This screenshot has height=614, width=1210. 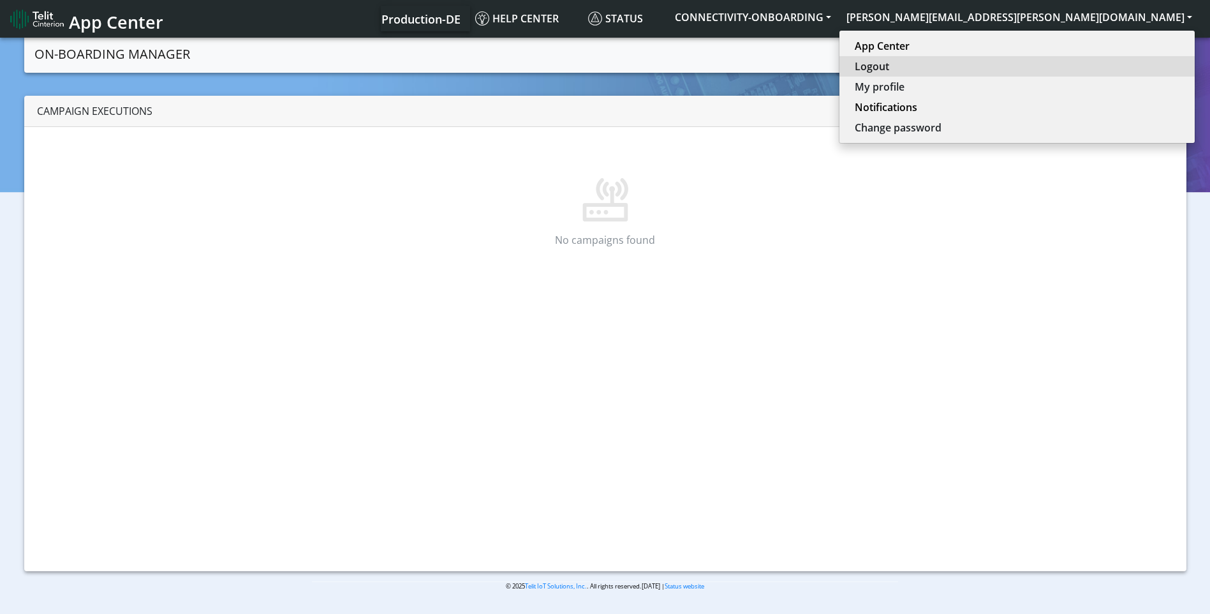 What do you see at coordinates (482, 19) in the screenshot?
I see `img: knowledge.svg` at bounding box center [482, 19].